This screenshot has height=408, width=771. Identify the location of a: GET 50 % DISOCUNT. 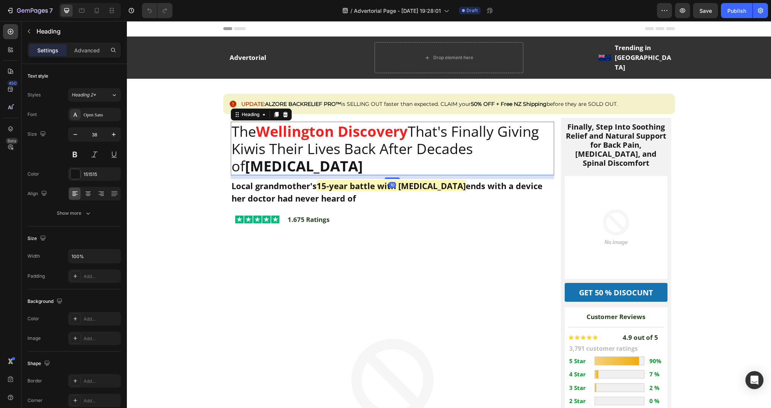
(489, 271).